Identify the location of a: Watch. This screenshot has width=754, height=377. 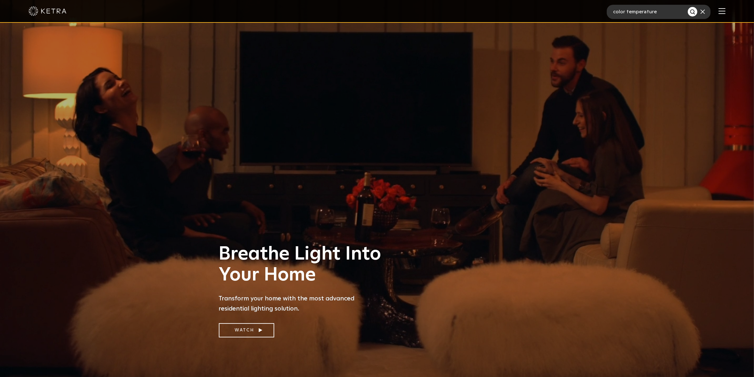
(246, 330).